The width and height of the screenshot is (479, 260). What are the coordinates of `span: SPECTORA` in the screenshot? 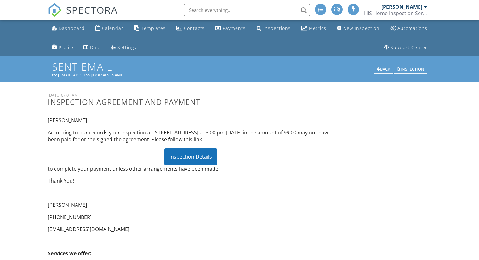 It's located at (92, 10).